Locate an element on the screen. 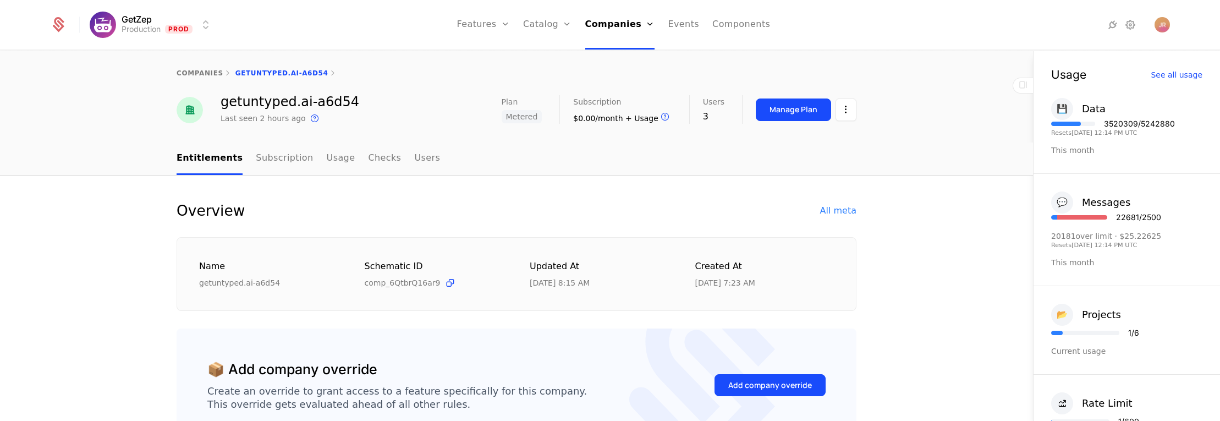 This screenshot has width=1220, height=421. a: Settings is located at coordinates (1131, 25).